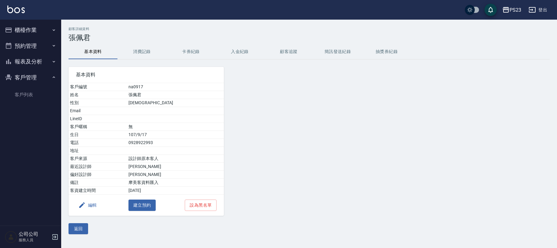 Image resolution: width=557 pixels, height=248 pixels. I want to click on p: 服務人員, so click(34, 240).